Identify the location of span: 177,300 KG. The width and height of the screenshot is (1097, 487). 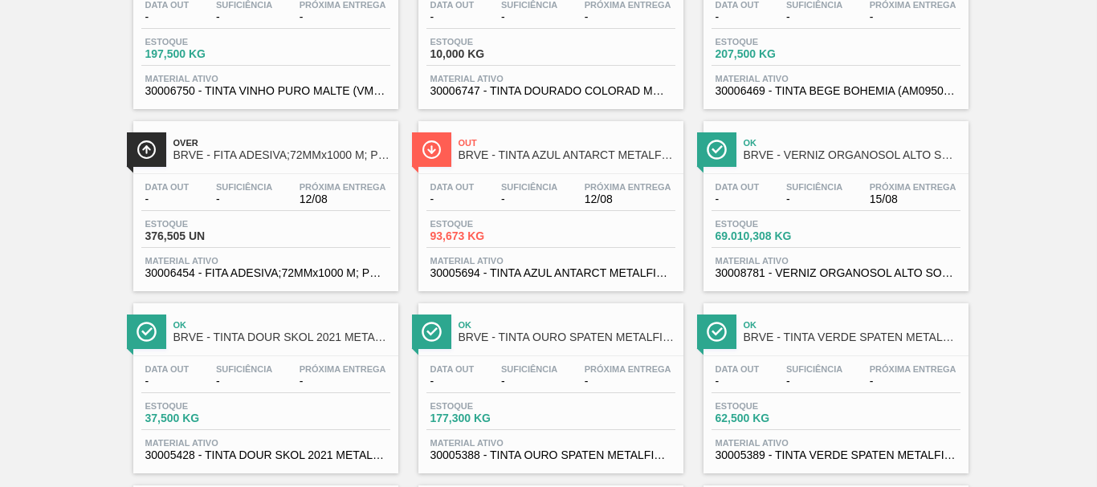
(487, 418).